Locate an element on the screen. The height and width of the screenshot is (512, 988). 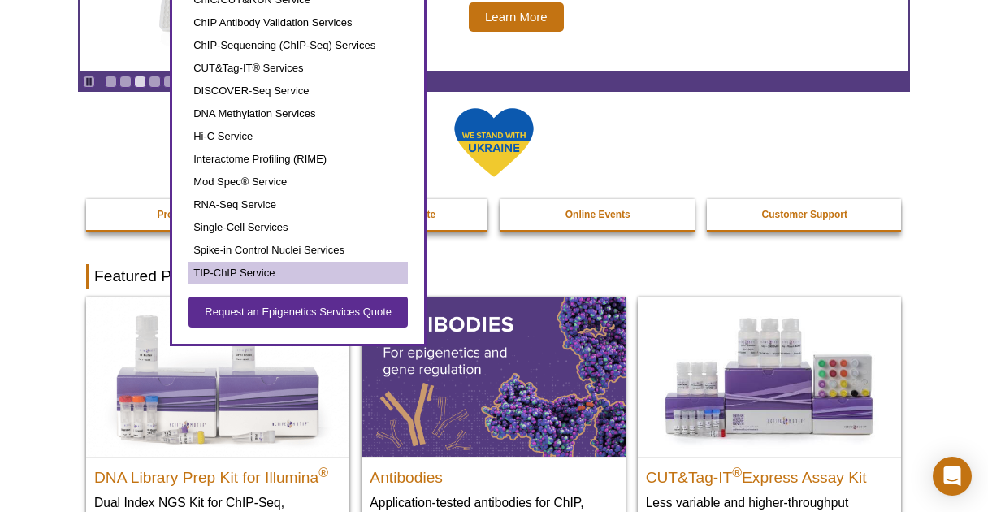
a: Customer Support is located at coordinates (805, 214).